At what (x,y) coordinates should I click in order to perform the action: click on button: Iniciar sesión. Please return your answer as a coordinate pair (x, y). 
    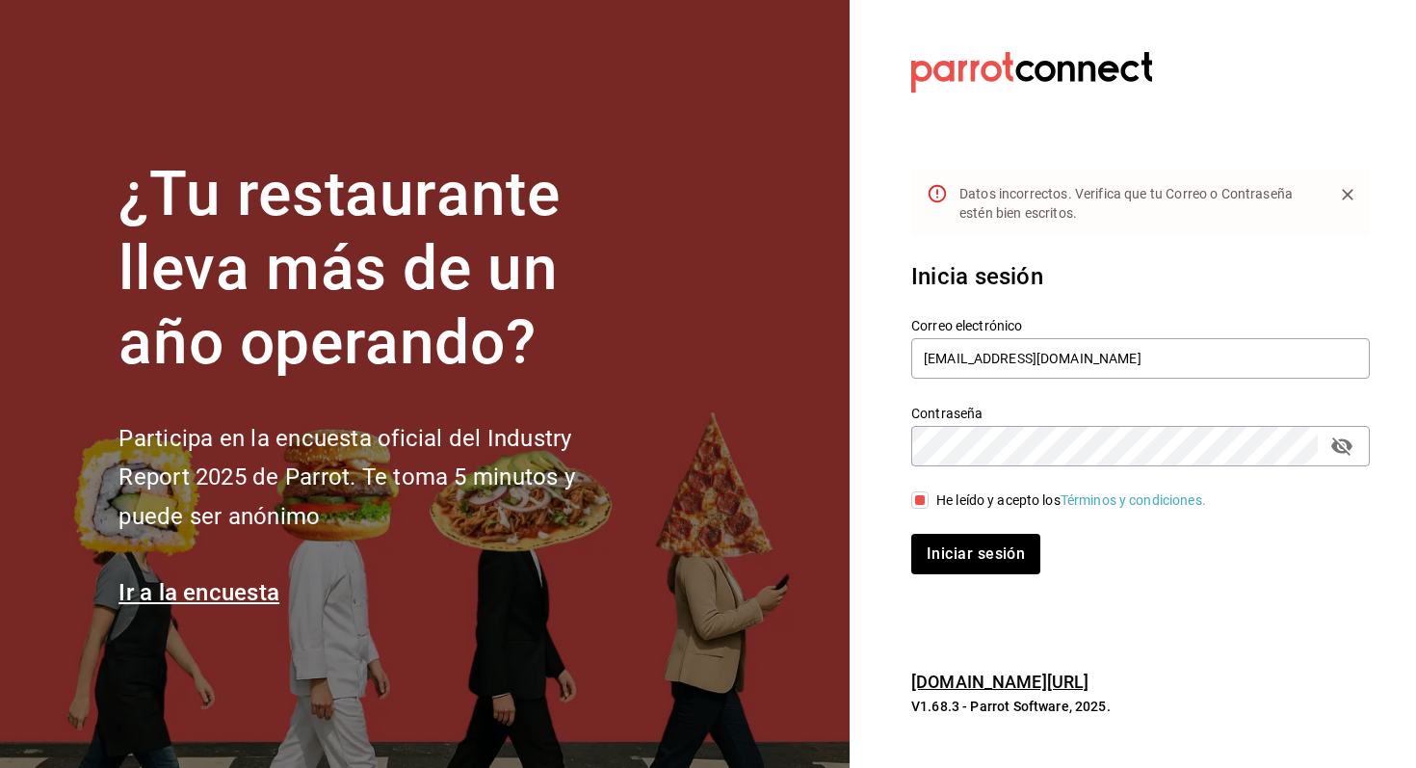
    Looking at the image, I should click on (976, 554).